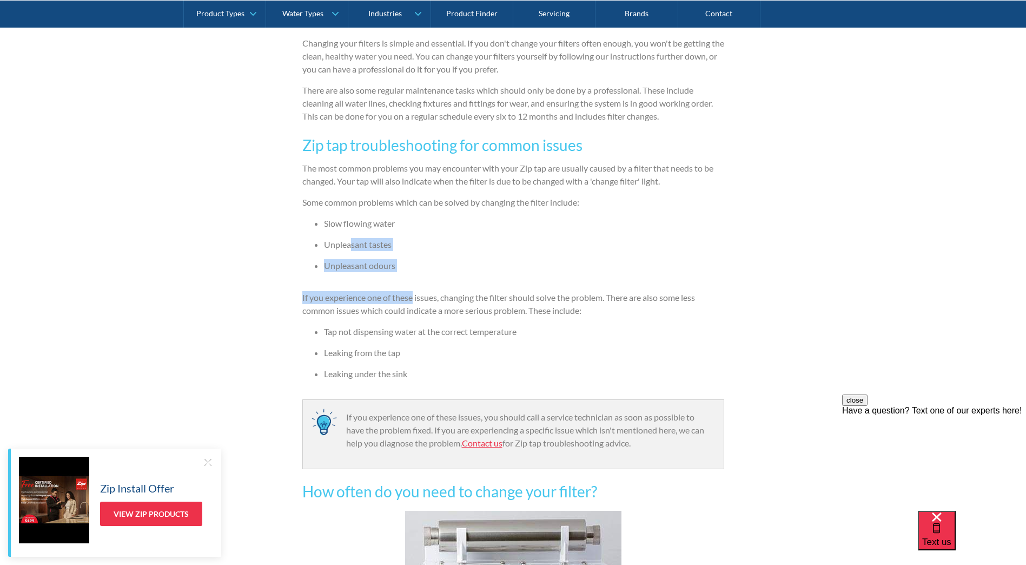 The width and height of the screenshot is (1026, 565). I want to click on p: There are also some regular maintenance tasks which should only be done by a professional. These ..., so click(513, 103).